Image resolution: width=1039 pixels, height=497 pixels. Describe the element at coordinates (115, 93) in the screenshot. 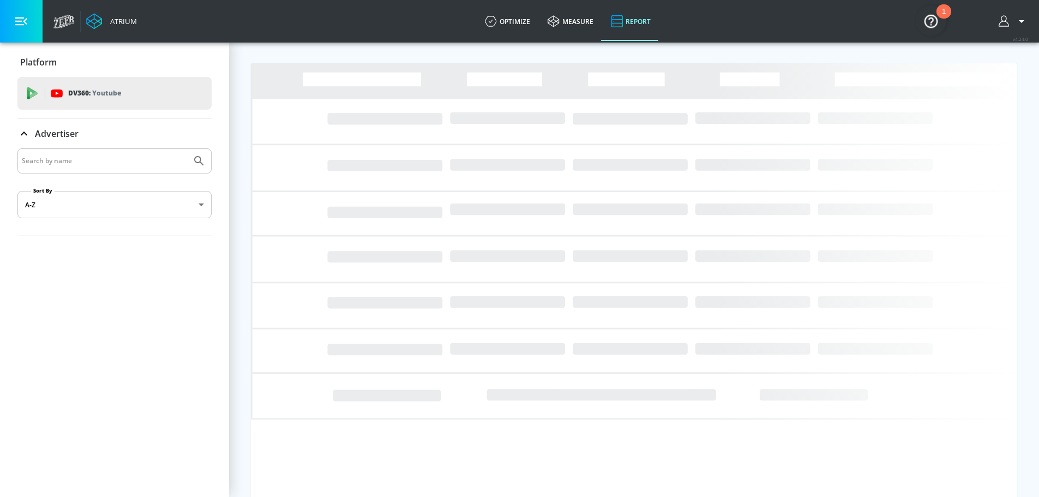

I see `div: DV360: Youtube` at that location.